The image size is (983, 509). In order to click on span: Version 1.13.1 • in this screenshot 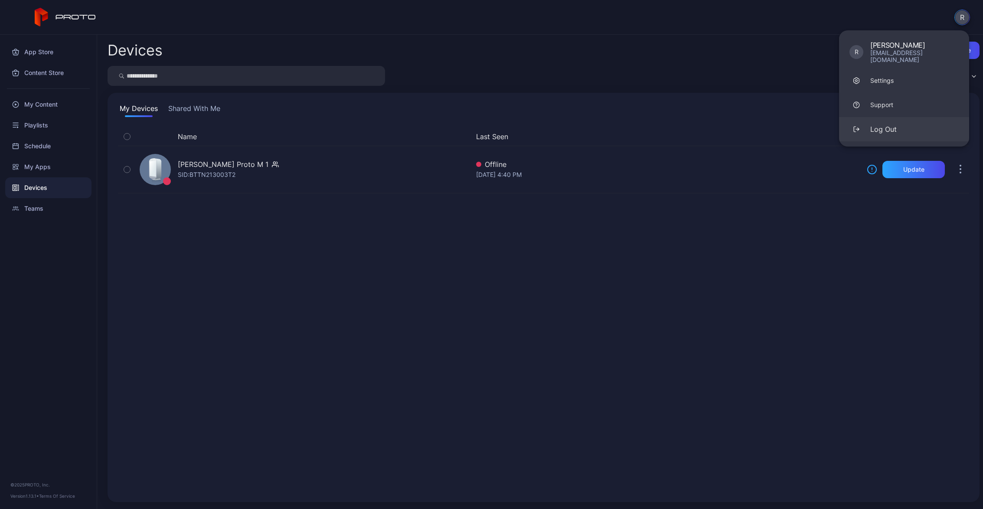, I will do `click(25, 496)`.